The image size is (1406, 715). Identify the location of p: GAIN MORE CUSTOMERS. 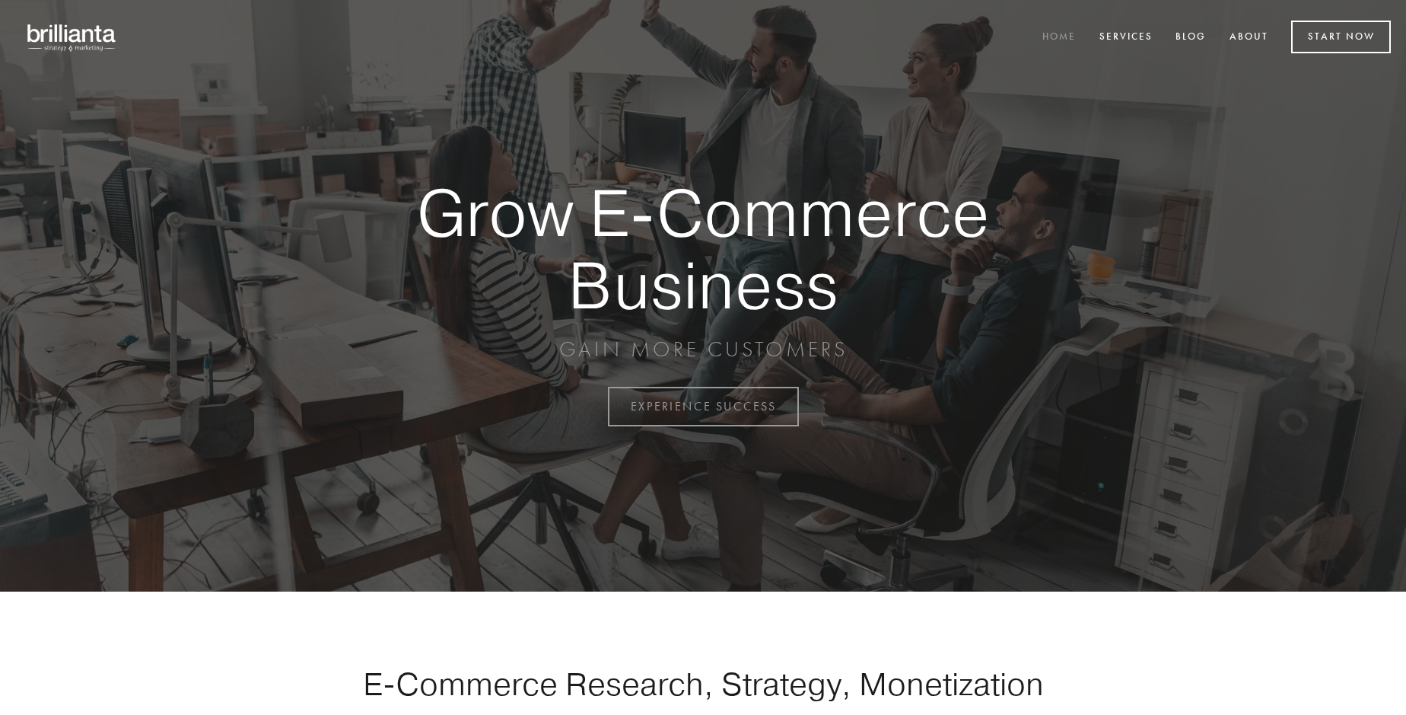
(703, 349).